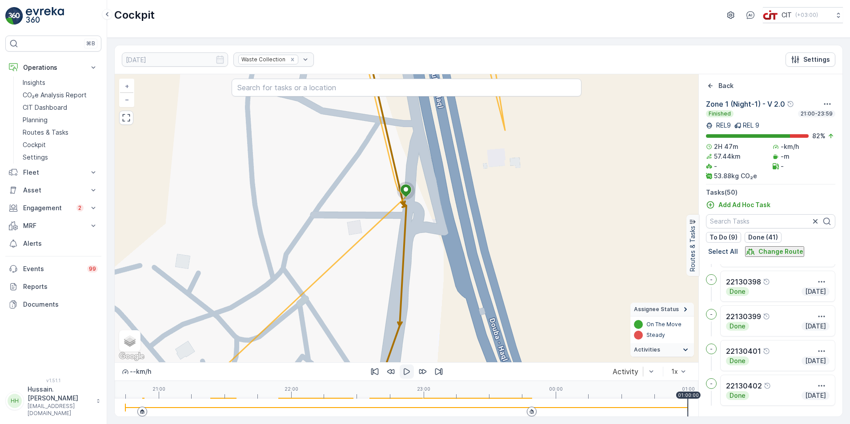  What do you see at coordinates (810, 60) in the screenshot?
I see `button: Settings` at bounding box center [810, 60].